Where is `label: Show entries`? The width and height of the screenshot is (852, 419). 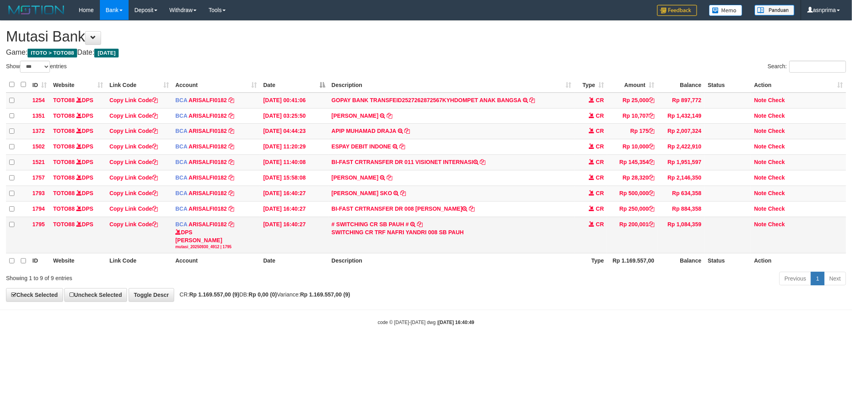 label: Show entries is located at coordinates (36, 67).